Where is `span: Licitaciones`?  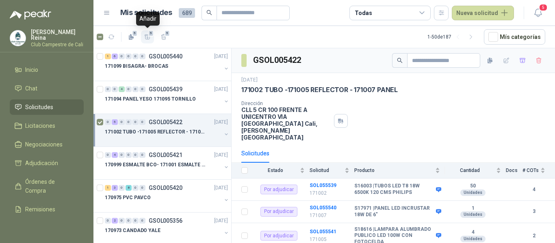 span: Licitaciones is located at coordinates (40, 126).